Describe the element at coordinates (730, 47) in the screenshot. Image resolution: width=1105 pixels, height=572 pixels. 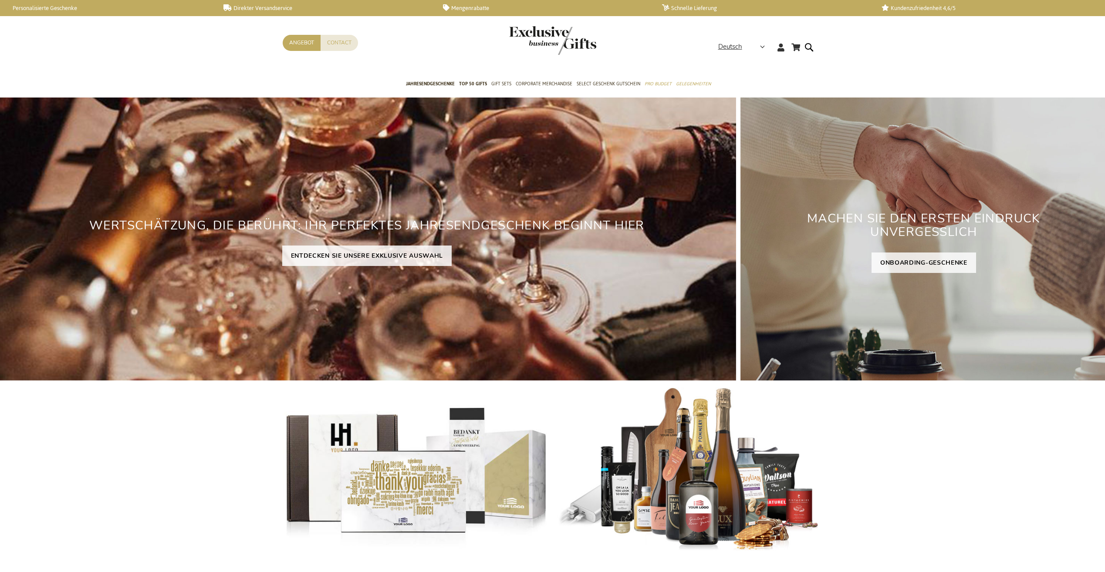
I see `span: Deutsch` at that location.